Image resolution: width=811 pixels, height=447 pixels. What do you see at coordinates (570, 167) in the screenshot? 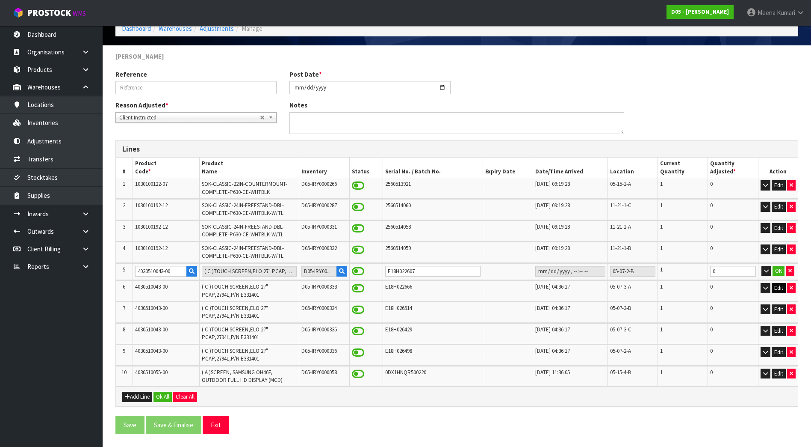
I see `th: Date/Time Arrived` at bounding box center [570, 167].